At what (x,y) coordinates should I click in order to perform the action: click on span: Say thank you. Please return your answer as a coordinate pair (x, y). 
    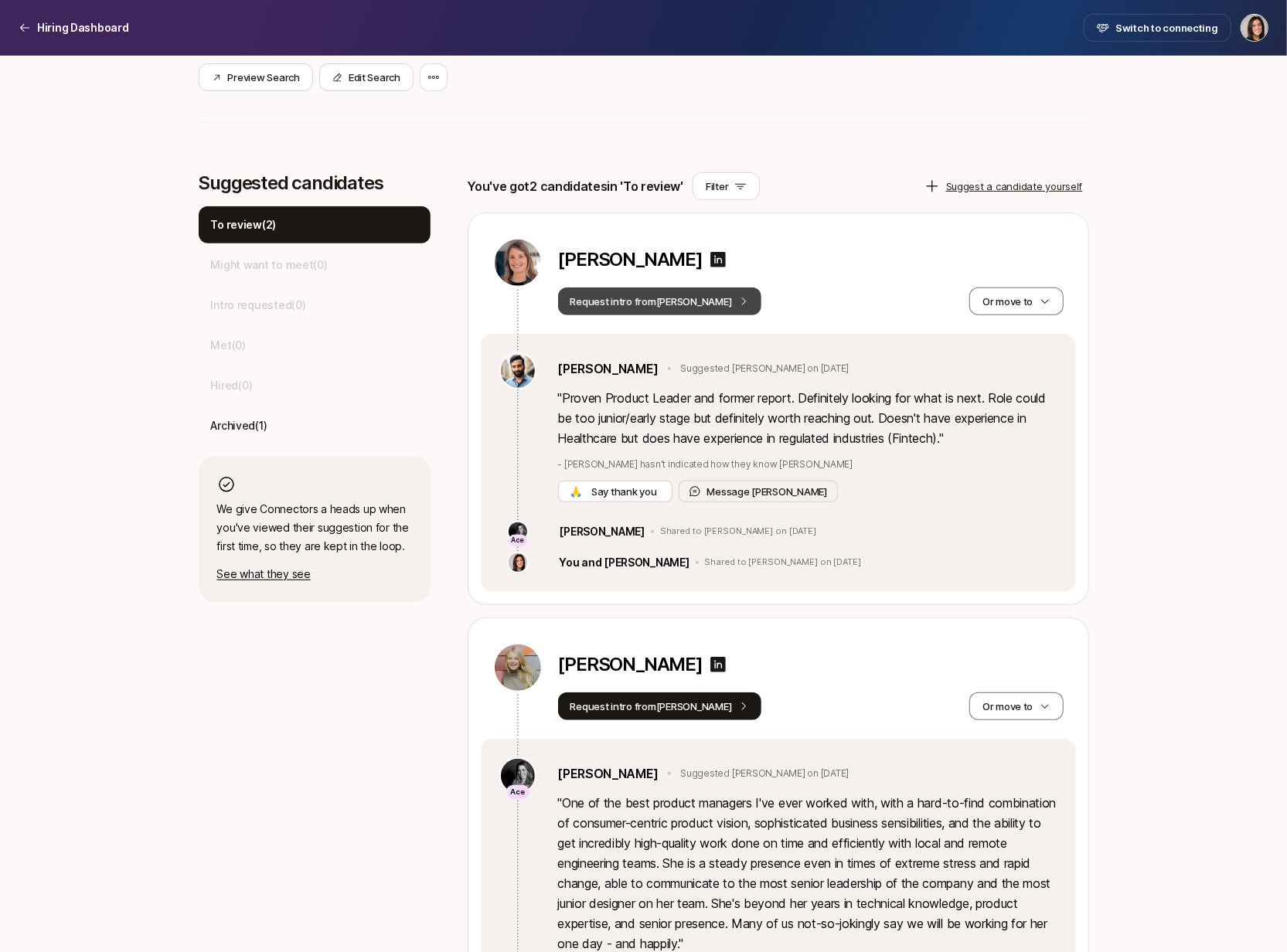
    Looking at the image, I should click on (624, 492).